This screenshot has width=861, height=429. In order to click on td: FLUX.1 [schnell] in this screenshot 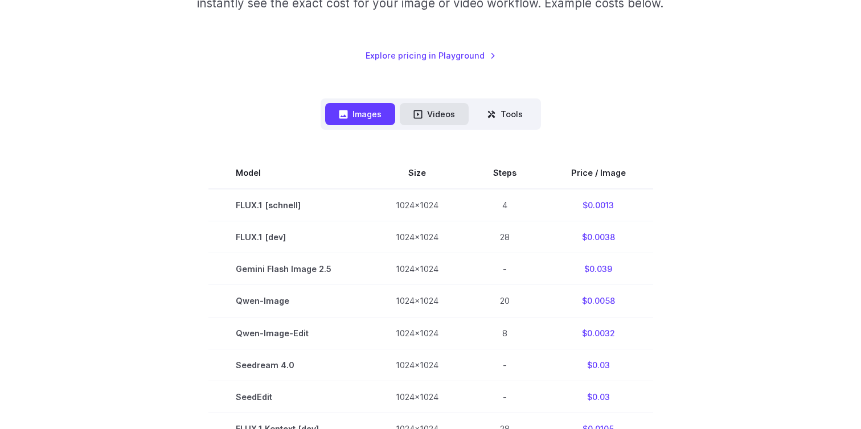, I will do `click(288, 205)`.